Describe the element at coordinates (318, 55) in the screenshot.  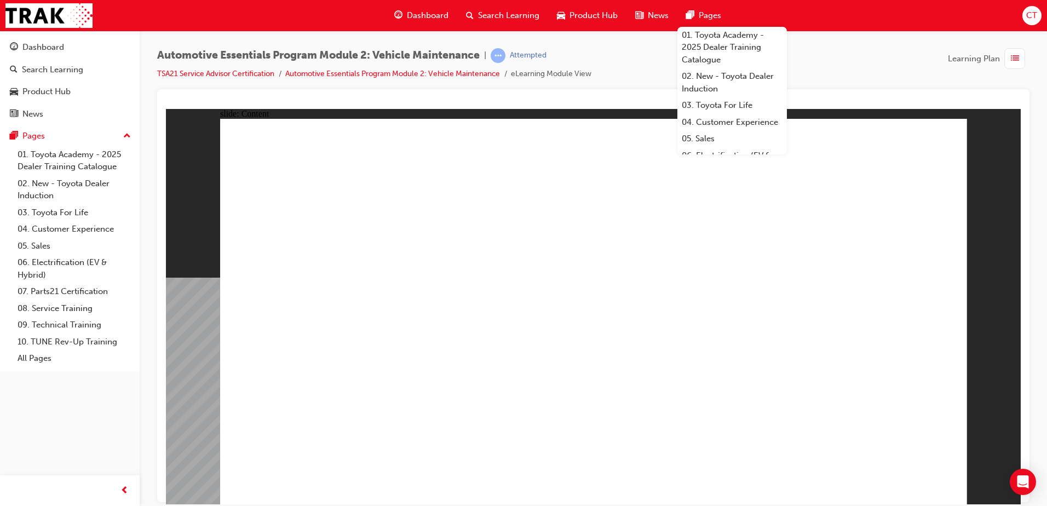
I see `span: Automotive Essentials Program Module 2: Vehicle Maintenance` at that location.